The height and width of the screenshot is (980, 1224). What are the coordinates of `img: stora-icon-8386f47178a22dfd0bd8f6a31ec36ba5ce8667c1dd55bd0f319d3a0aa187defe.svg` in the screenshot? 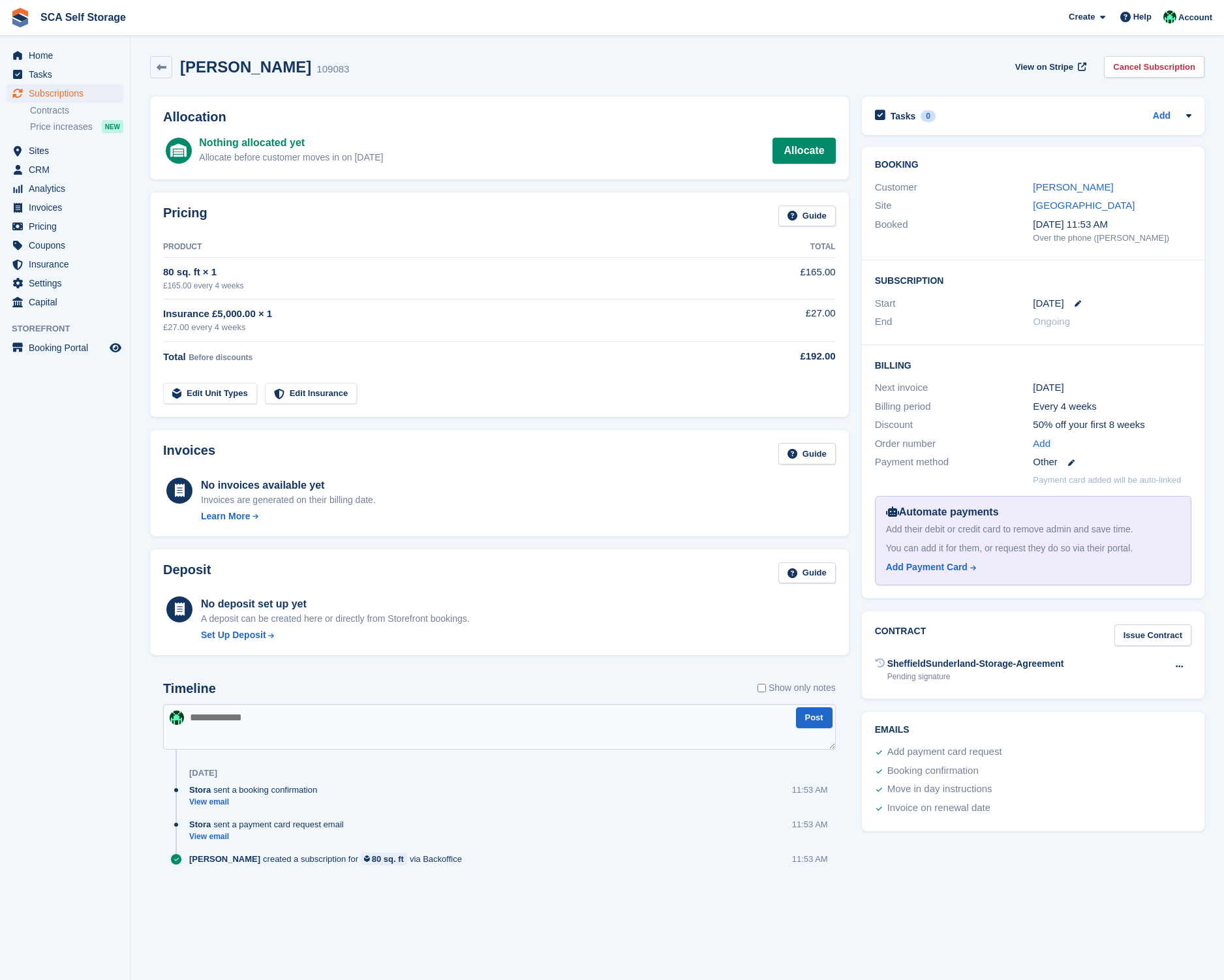 It's located at (21, 18).